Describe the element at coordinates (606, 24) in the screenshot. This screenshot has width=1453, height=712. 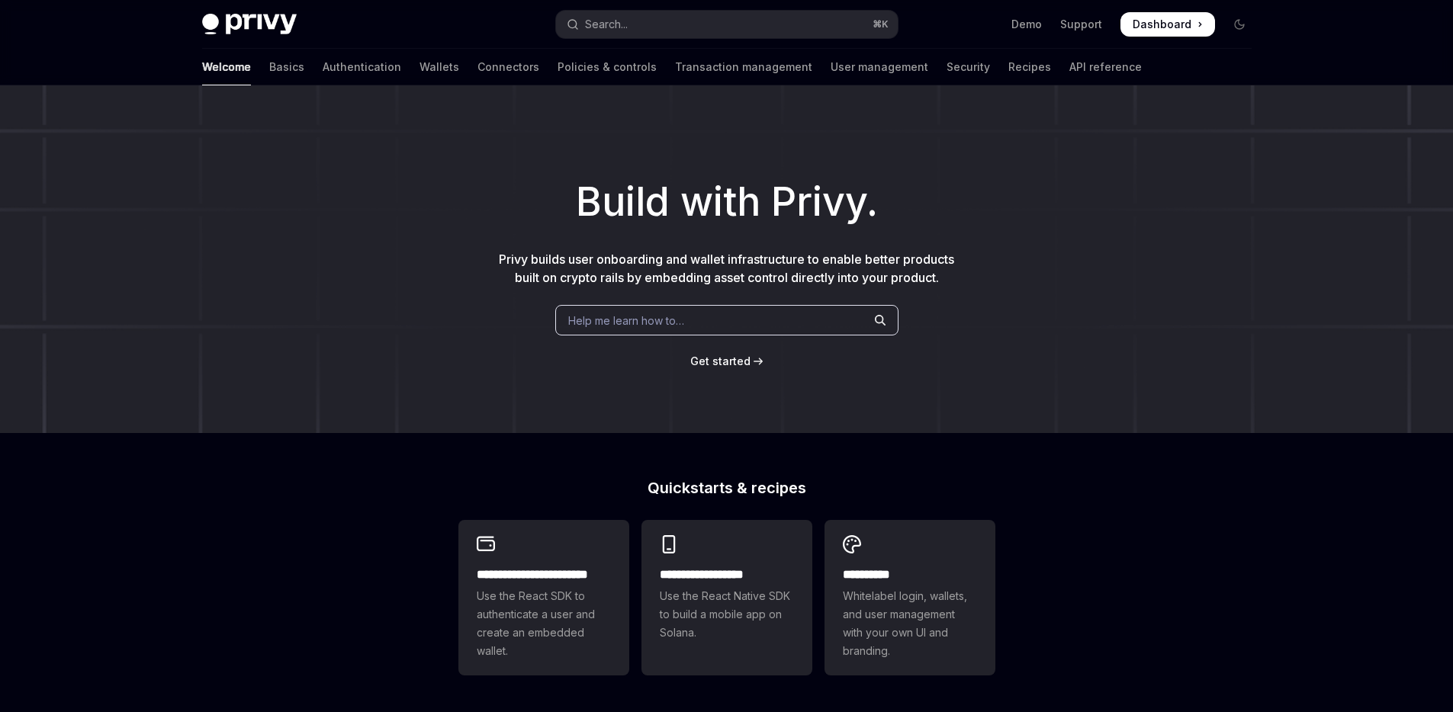
I see `div: Search...` at that location.